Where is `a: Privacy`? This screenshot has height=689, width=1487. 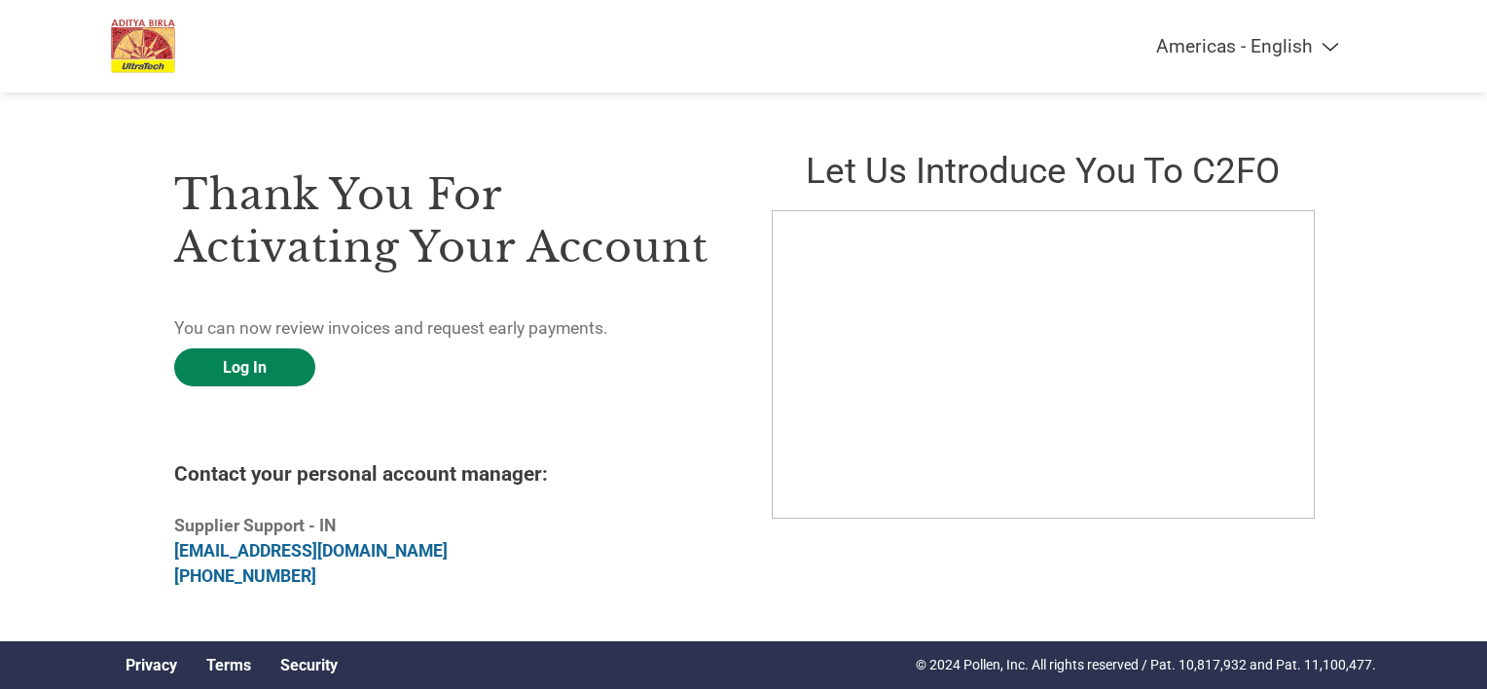
a: Privacy is located at coordinates (151, 665).